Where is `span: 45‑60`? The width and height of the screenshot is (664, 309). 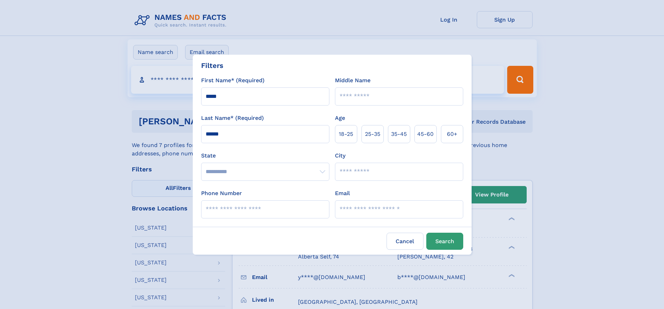 span: 45‑60 is located at coordinates (425, 134).